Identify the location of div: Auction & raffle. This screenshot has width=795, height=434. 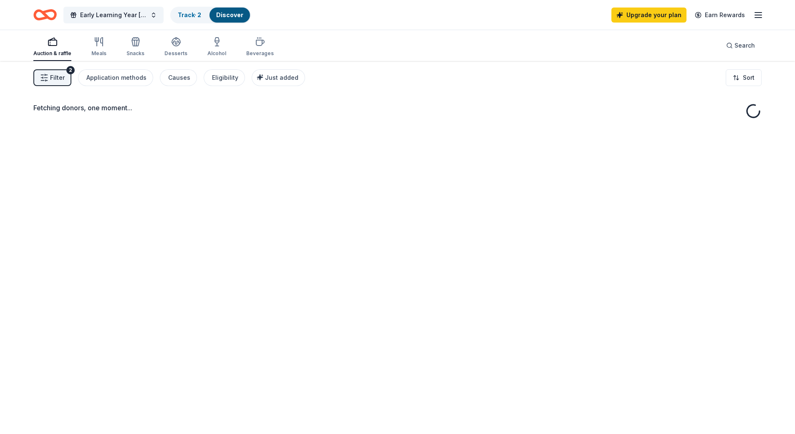
(52, 53).